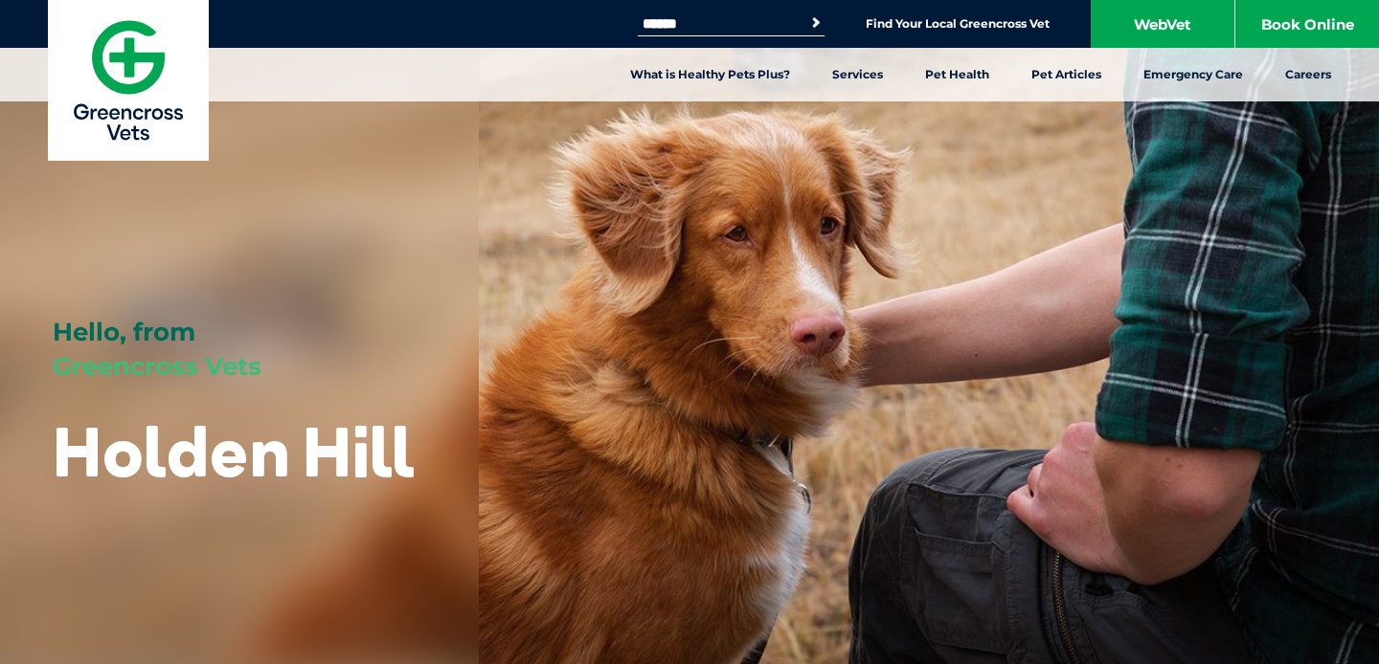 This screenshot has width=1379, height=664. What do you see at coordinates (857, 75) in the screenshot?
I see `a: Services` at bounding box center [857, 75].